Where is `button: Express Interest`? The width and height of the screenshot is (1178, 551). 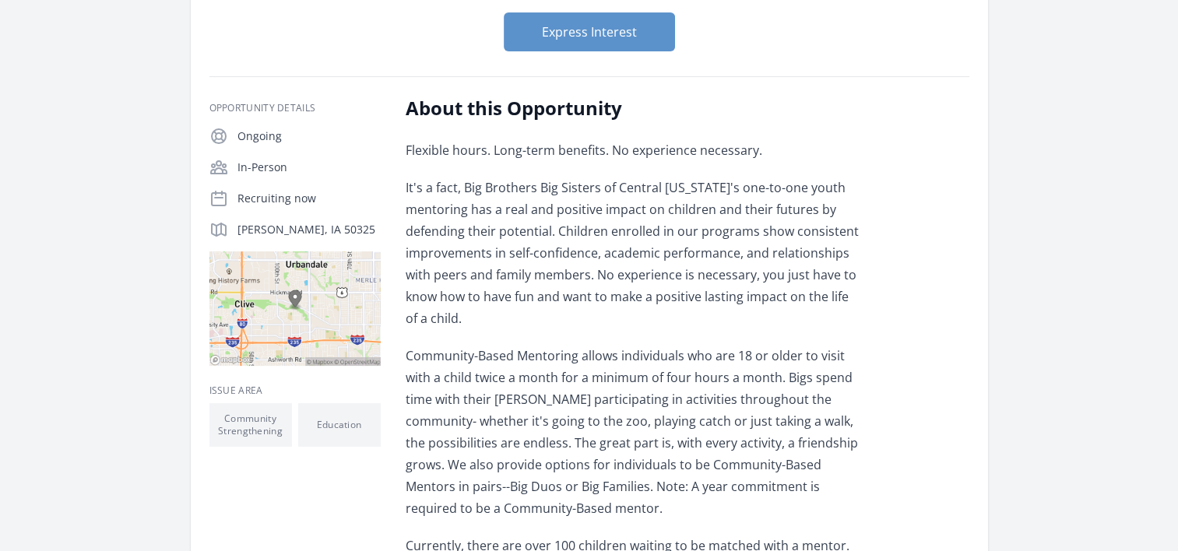
button: Express Interest is located at coordinates (590, 32).